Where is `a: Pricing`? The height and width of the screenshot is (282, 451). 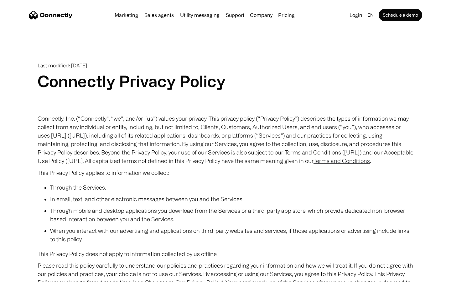 a: Pricing is located at coordinates (286, 15).